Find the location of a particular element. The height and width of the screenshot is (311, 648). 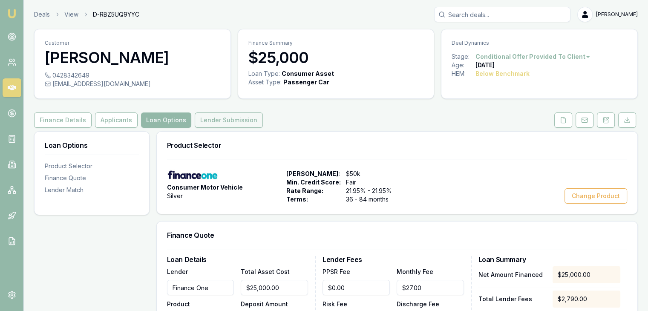

div: Age: is located at coordinates (464, 65).